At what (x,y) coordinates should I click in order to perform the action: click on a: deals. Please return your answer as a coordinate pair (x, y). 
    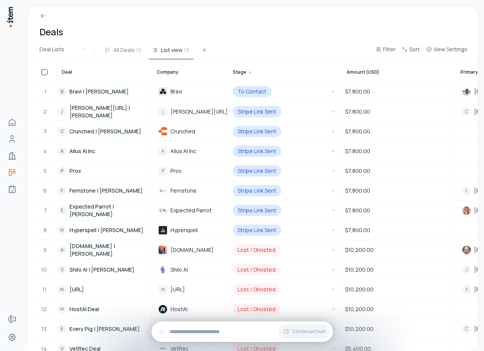
    Looking at the image, I should click on (12, 172).